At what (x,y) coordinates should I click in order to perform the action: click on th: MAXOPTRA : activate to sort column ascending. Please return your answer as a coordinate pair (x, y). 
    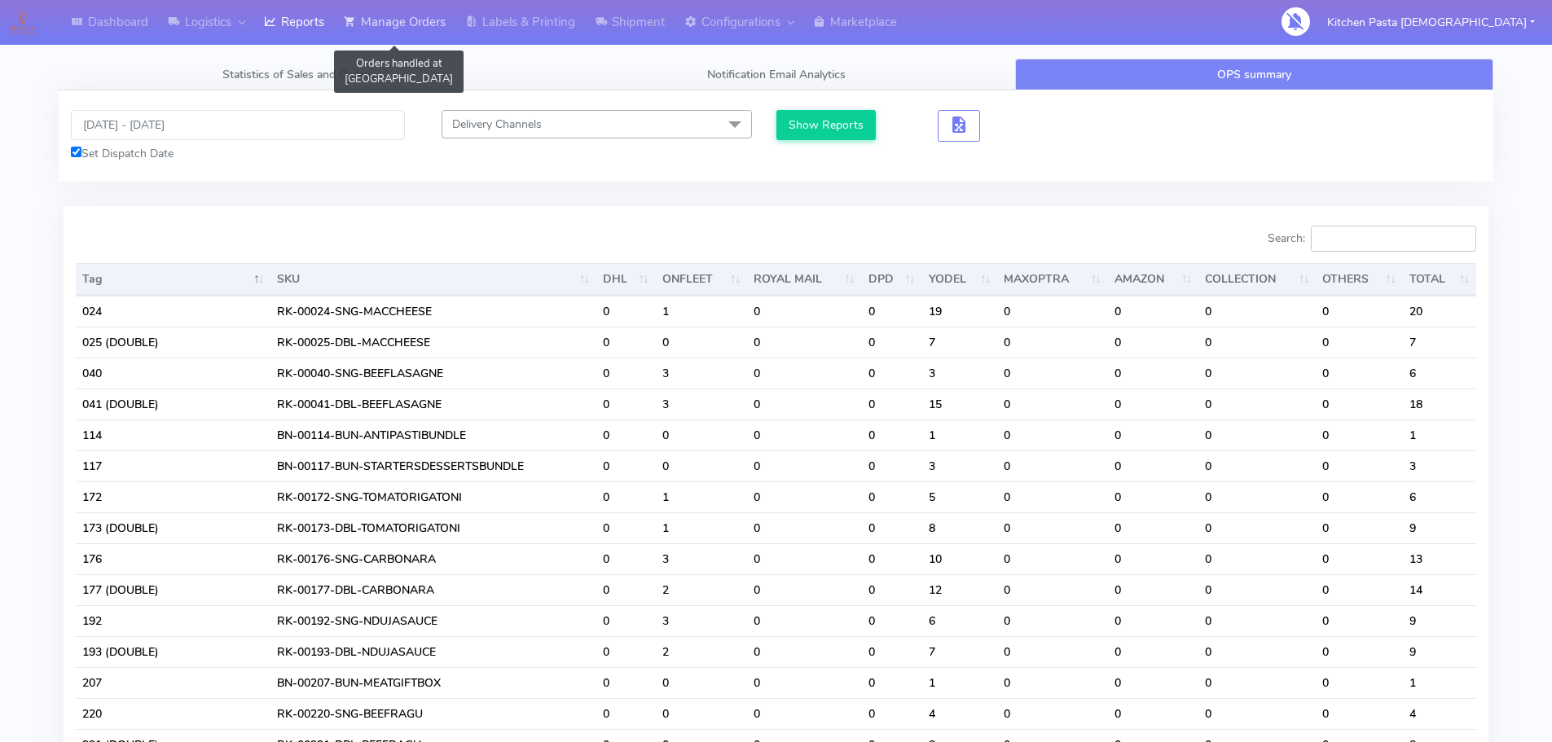
    Looking at the image, I should click on (1052, 279).